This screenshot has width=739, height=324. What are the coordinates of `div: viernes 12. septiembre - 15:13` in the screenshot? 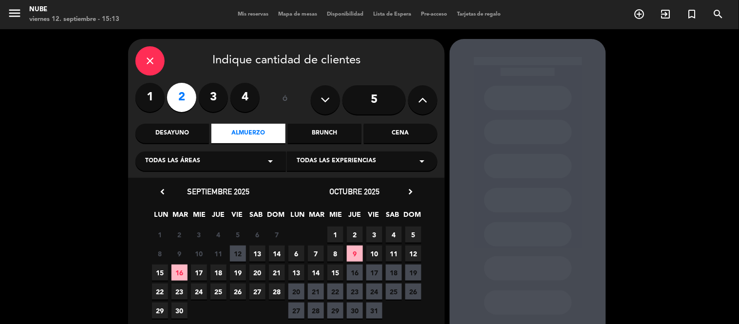 It's located at (74, 19).